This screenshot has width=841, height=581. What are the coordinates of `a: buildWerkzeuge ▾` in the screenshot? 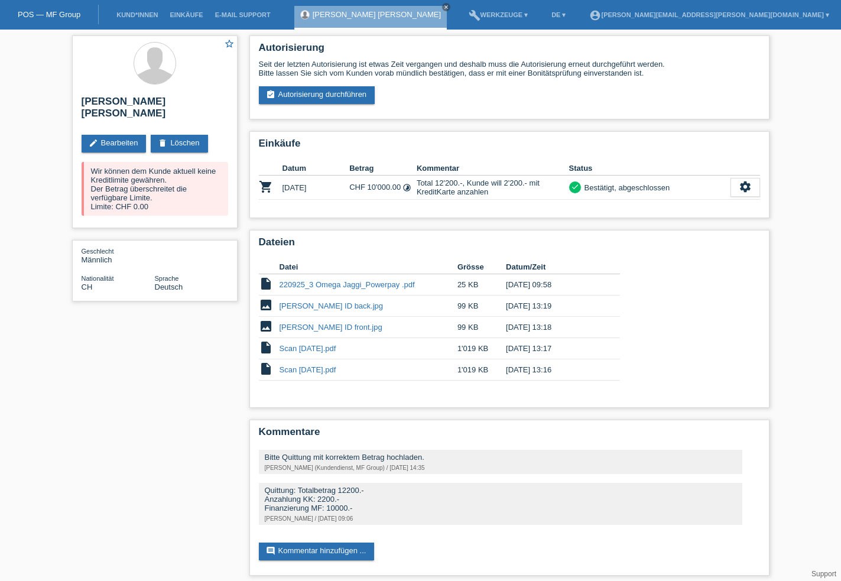 It's located at (498, 15).